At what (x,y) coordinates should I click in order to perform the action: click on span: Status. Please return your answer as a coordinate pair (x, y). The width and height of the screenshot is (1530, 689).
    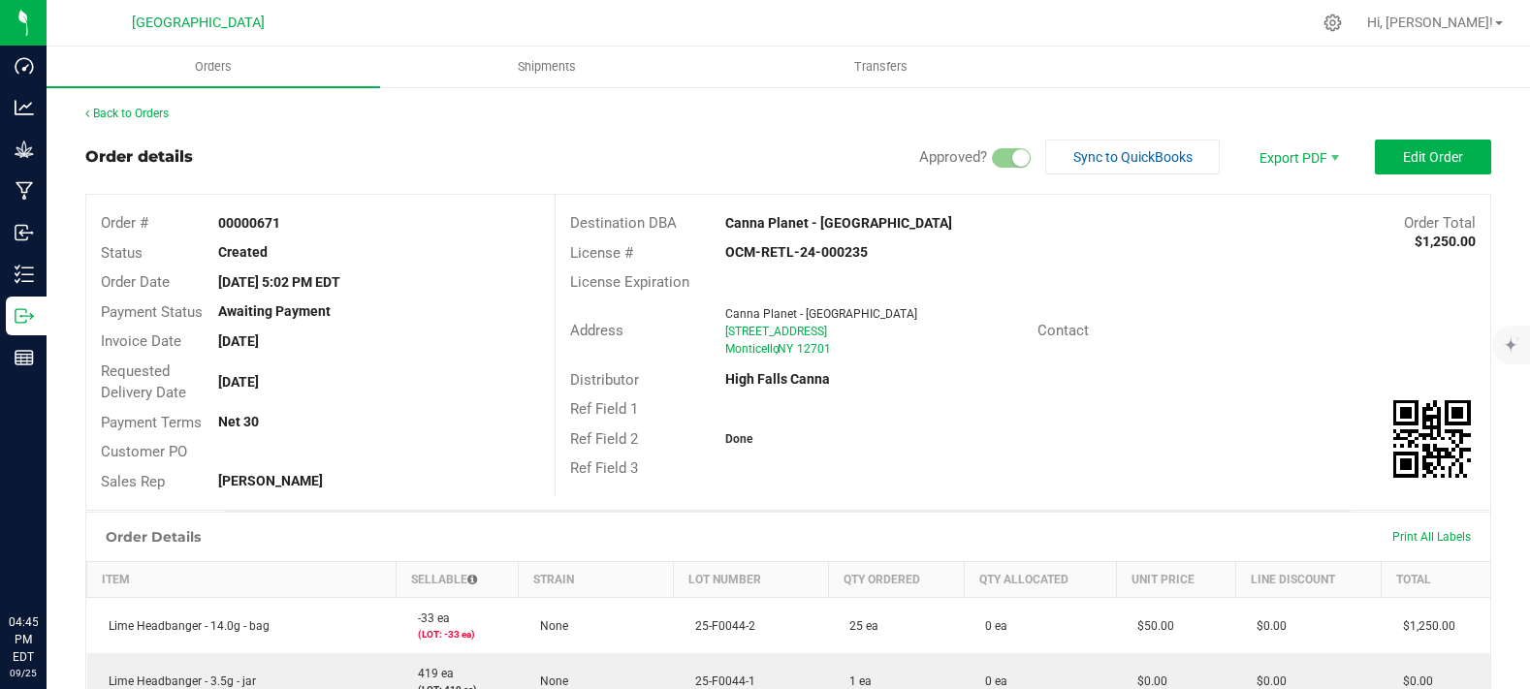
    Looking at the image, I should click on (121, 253).